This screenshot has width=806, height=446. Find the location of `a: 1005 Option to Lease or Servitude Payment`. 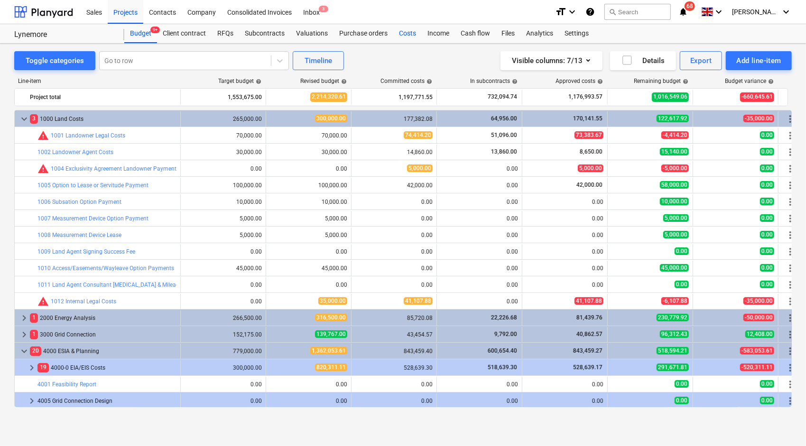

a: 1005 Option to Lease or Servitude Payment is located at coordinates (93, 185).